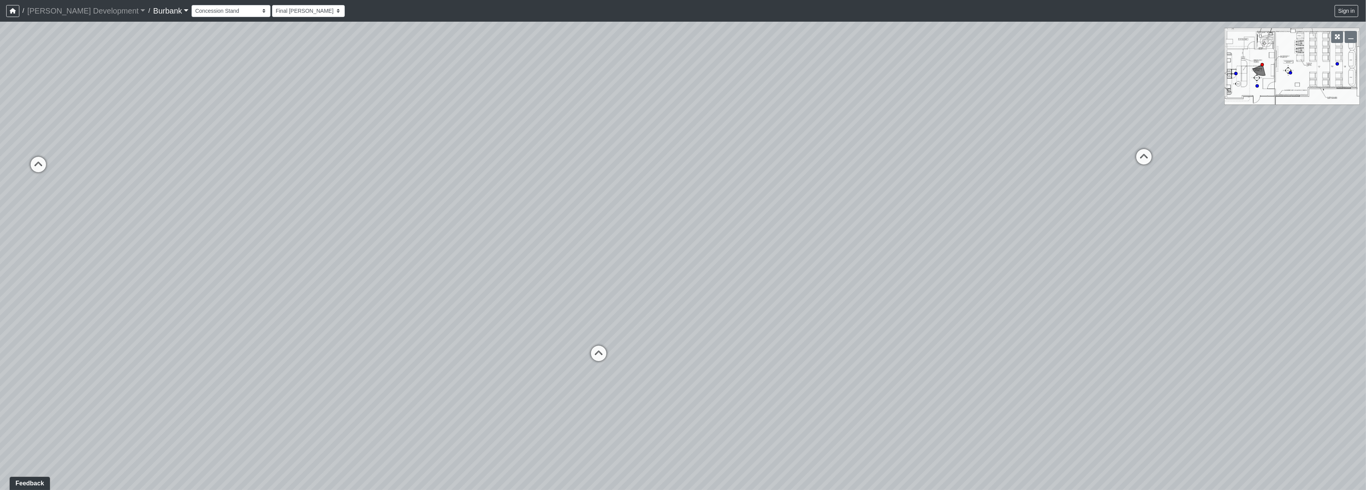 This screenshot has width=1366, height=490. Describe the element at coordinates (171, 11) in the screenshot. I see `a: Burbank` at that location.